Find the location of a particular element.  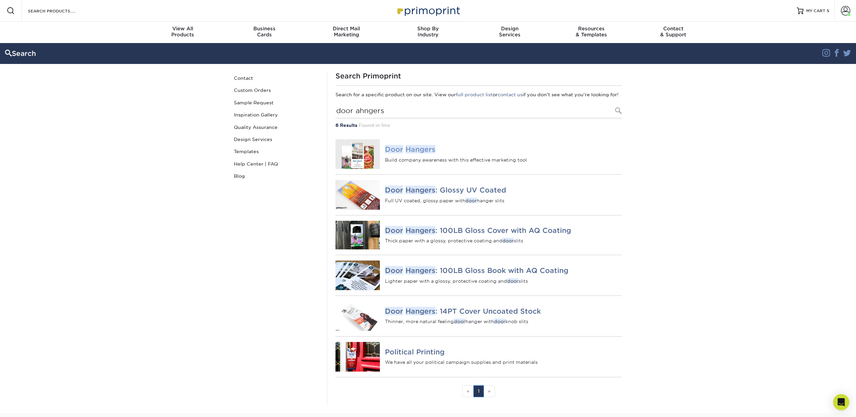

a: Blog is located at coordinates (277, 176).